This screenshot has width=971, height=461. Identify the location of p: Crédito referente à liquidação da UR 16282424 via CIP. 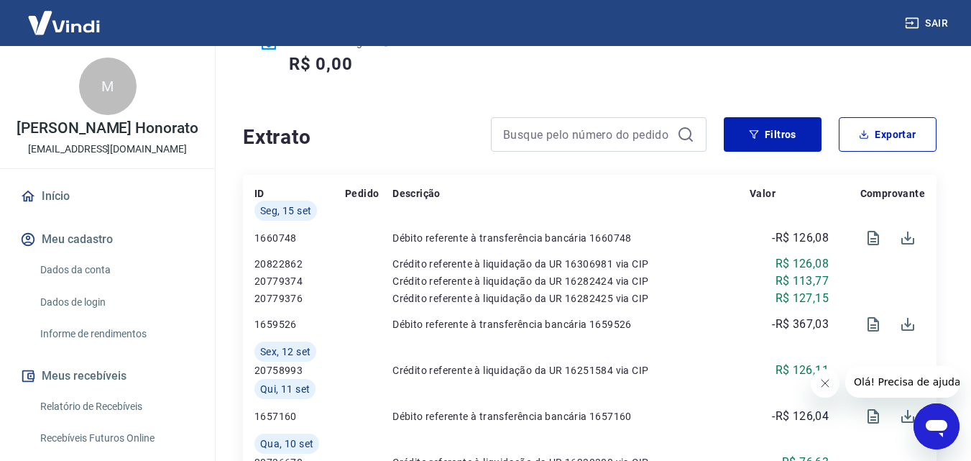
(571, 281).